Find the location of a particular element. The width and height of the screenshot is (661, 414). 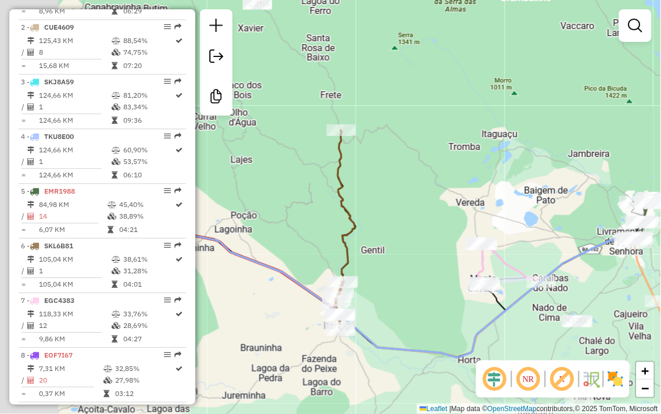

span: Ocultar deslocamento is located at coordinates (495, 379).